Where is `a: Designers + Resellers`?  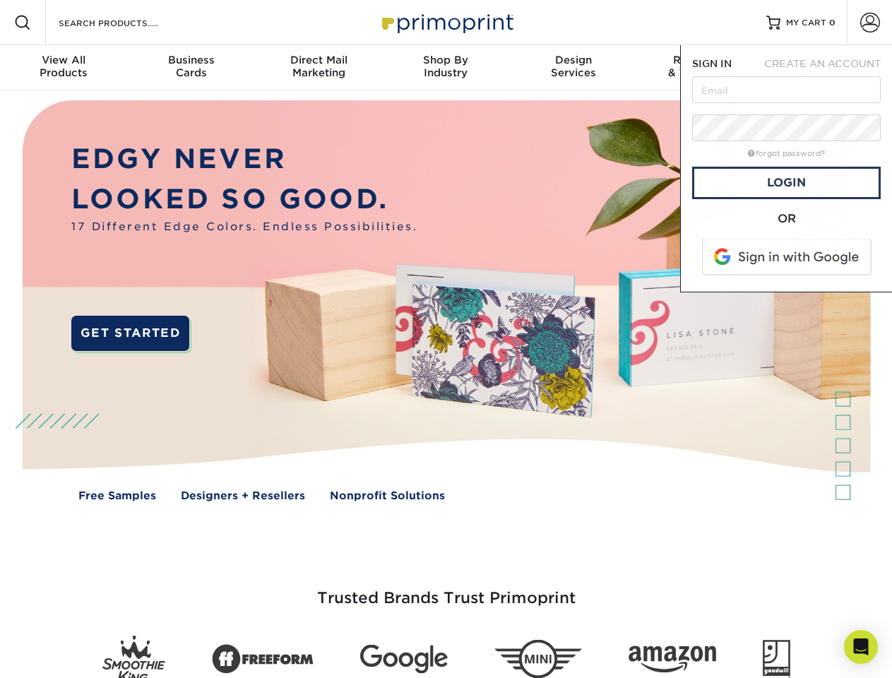
a: Designers + Resellers is located at coordinates (243, 496).